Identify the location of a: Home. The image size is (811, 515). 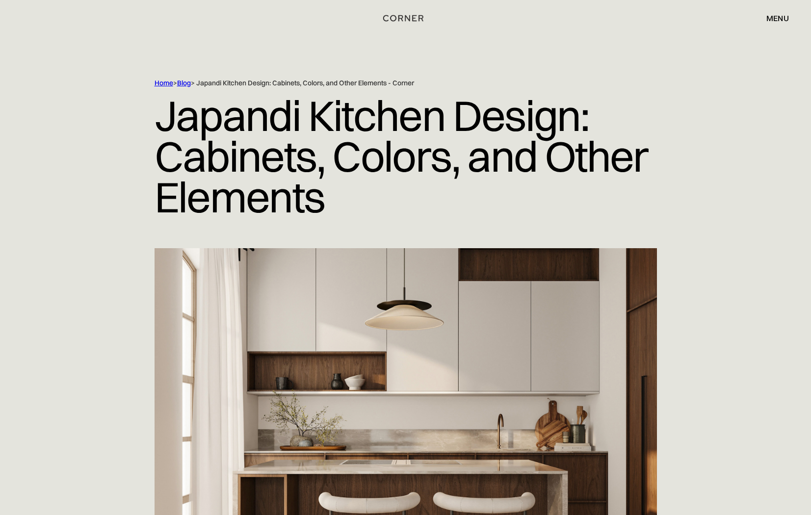
(164, 83).